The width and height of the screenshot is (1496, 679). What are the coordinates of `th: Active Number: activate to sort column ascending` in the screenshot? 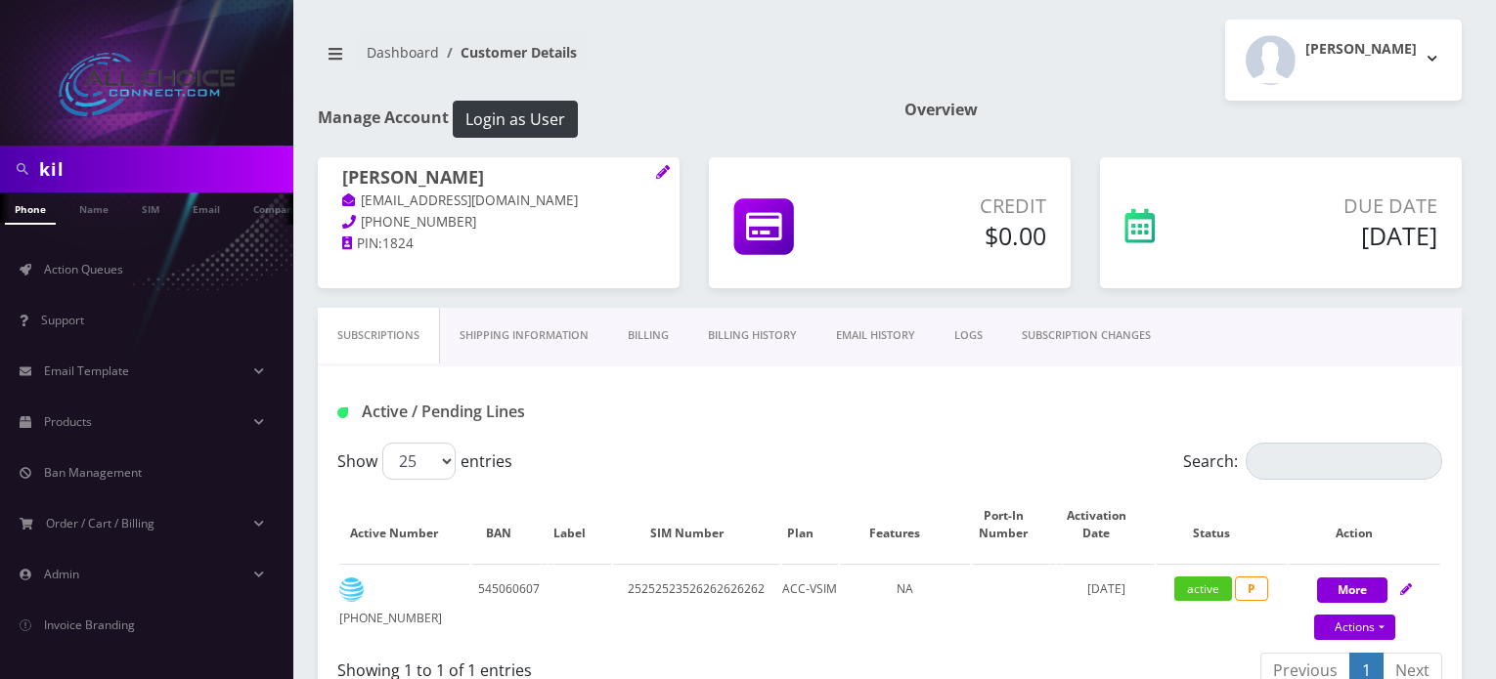 It's located at (404, 525).